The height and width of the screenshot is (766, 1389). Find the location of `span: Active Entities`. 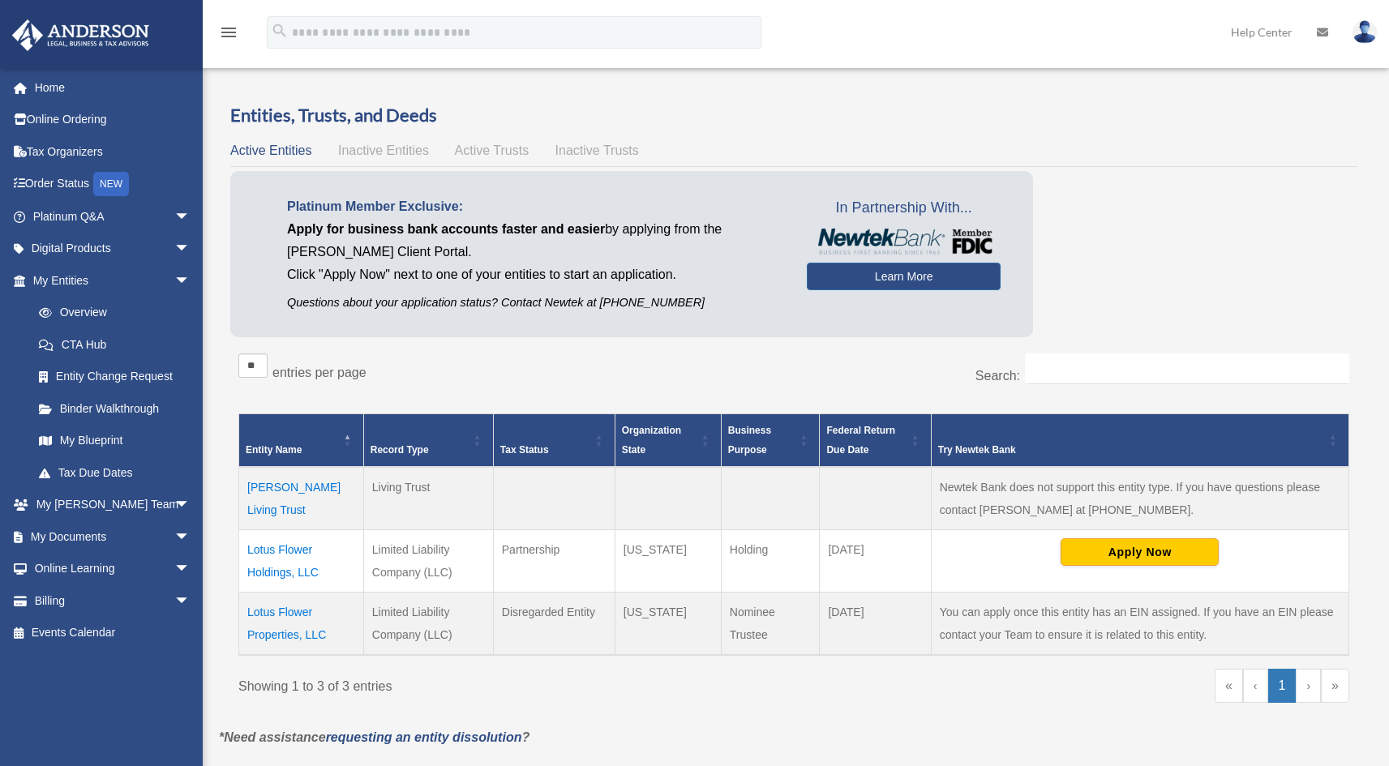

span: Active Entities is located at coordinates (271, 150).